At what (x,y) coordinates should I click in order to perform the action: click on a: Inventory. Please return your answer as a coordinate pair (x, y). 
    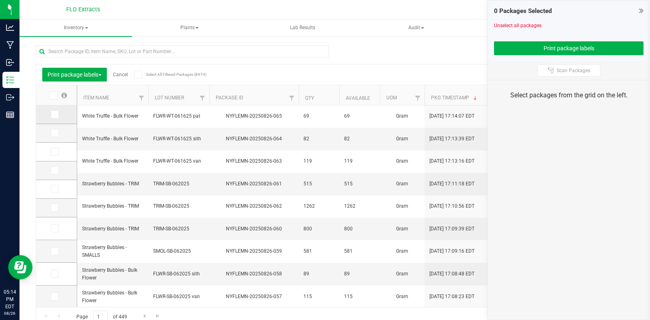
    Looking at the image, I should click on (76, 28).